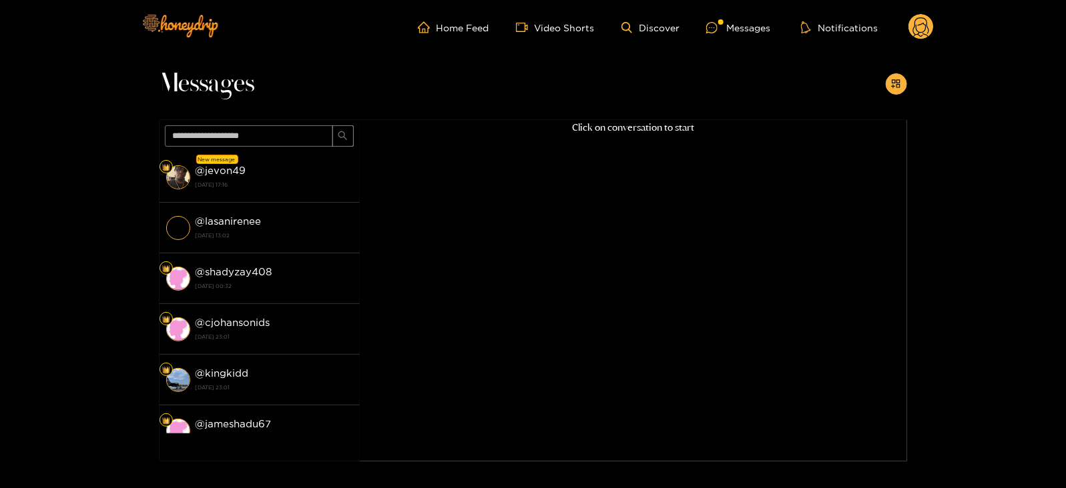 Image resolution: width=1066 pixels, height=488 pixels. I want to click on div: New message, so click(217, 159).